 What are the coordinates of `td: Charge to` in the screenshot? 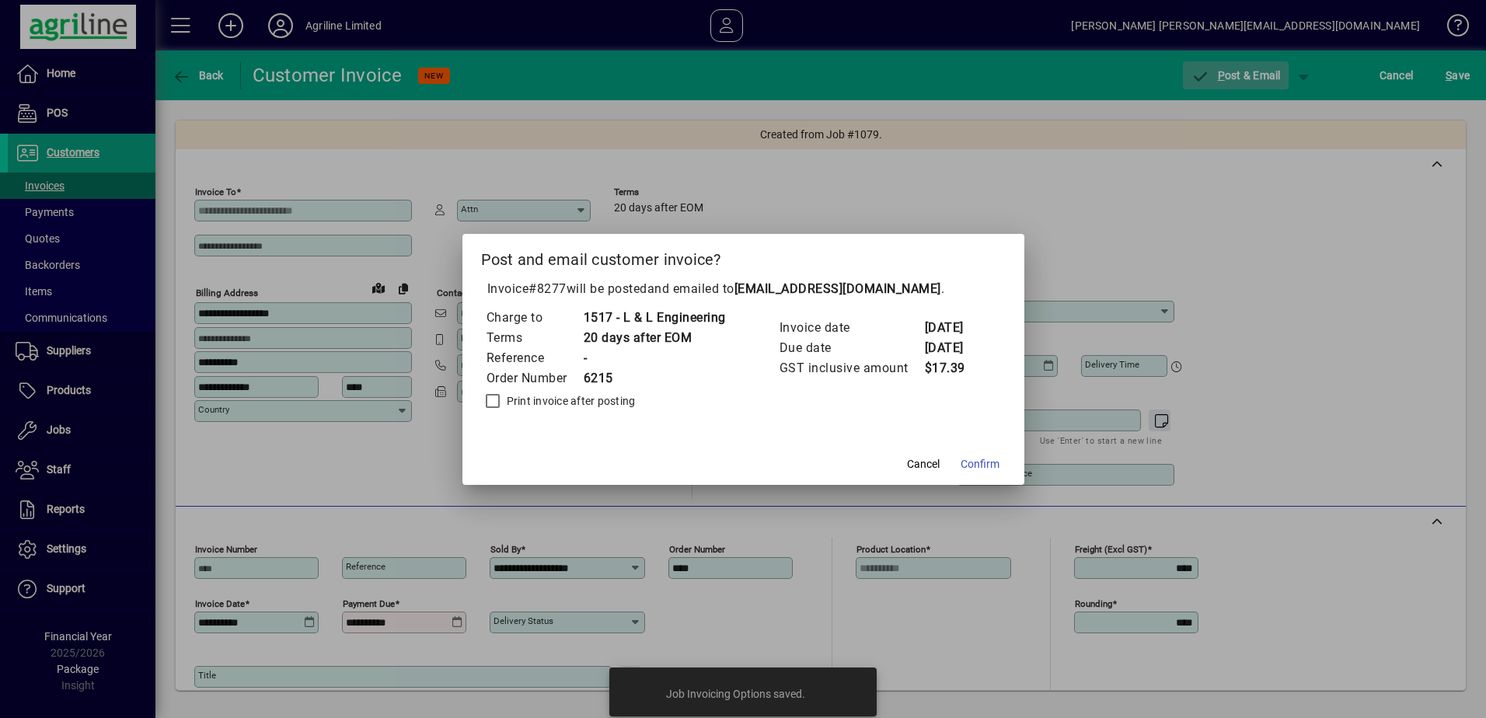 It's located at (534, 318).